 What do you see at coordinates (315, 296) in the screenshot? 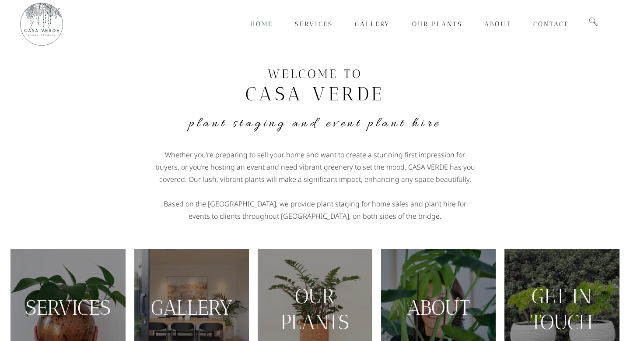
I see `a: OUR` at bounding box center [315, 296].